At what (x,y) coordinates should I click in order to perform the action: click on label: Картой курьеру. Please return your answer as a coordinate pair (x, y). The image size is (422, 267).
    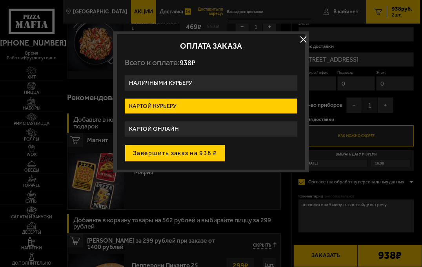
    Looking at the image, I should click on (211, 106).